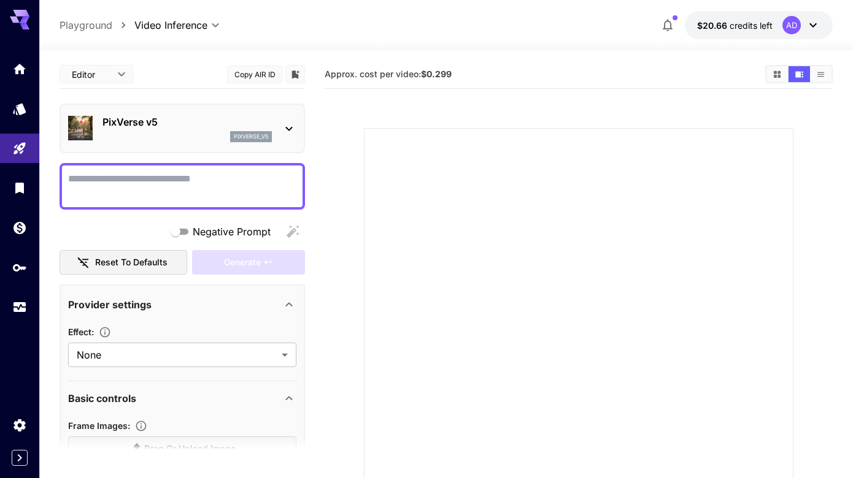 Image resolution: width=853 pixels, height=478 pixels. What do you see at coordinates (20, 458) in the screenshot?
I see `button: Expand sidebar` at bounding box center [20, 458].